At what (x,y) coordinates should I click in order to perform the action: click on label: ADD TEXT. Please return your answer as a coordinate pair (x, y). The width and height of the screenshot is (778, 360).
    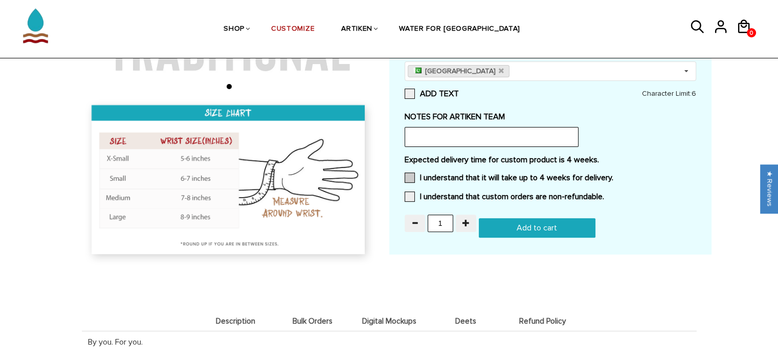
    Looking at the image, I should click on (550, 94).